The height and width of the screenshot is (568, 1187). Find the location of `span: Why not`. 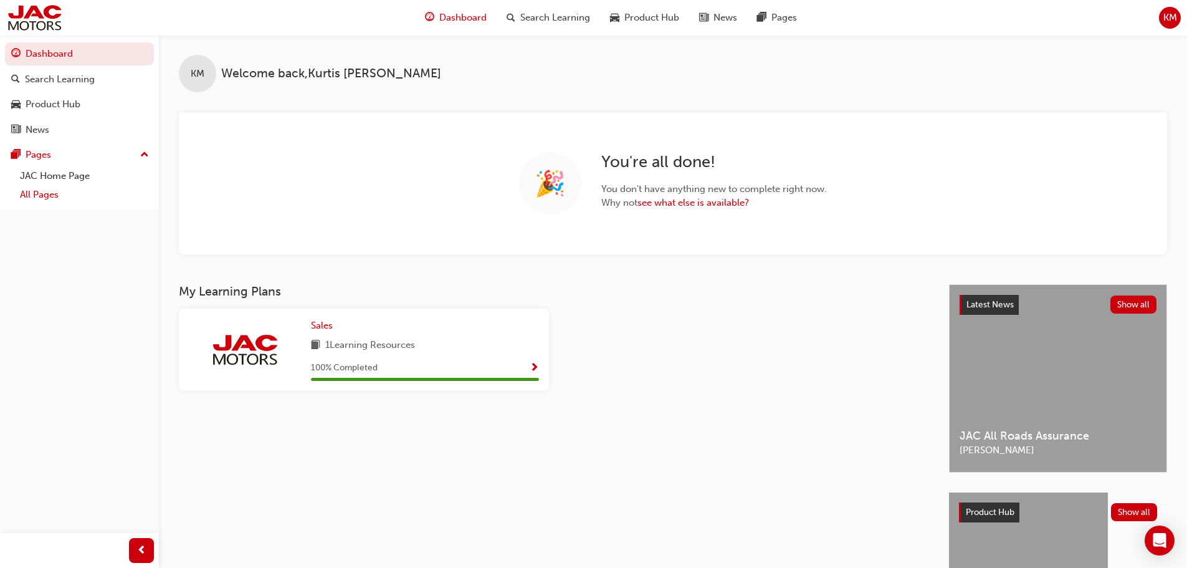

span: Why not is located at coordinates (714, 203).